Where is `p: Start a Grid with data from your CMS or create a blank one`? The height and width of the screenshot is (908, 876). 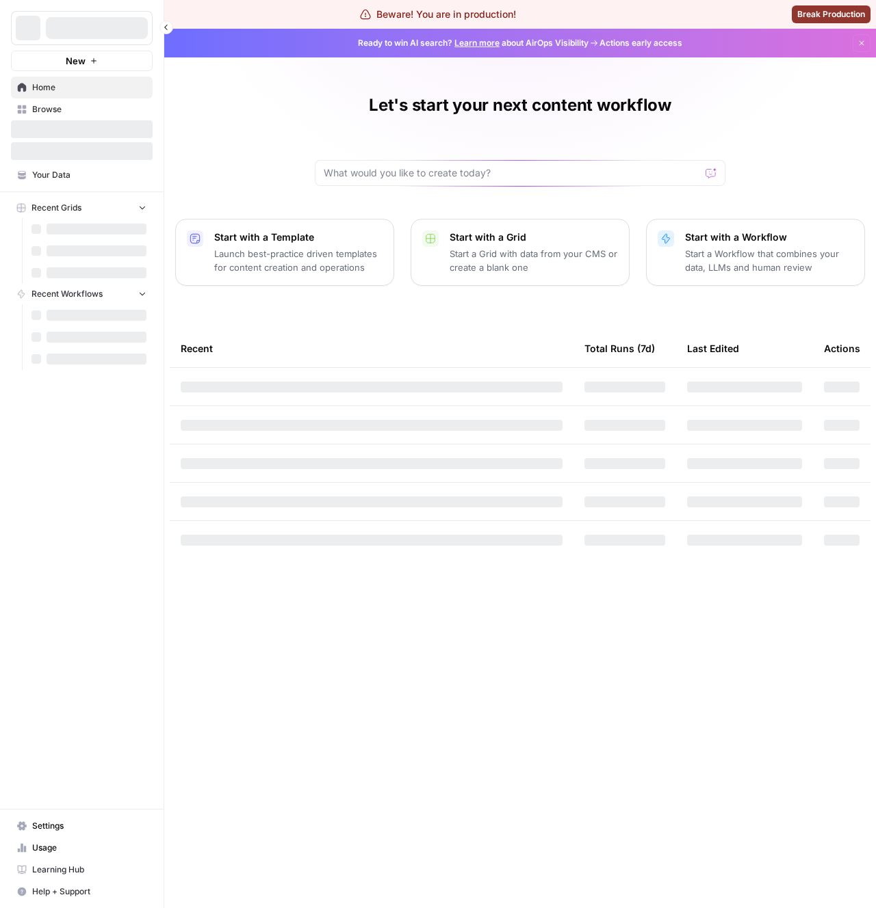
p: Start a Grid with data from your CMS or create a blank one is located at coordinates (534, 261).